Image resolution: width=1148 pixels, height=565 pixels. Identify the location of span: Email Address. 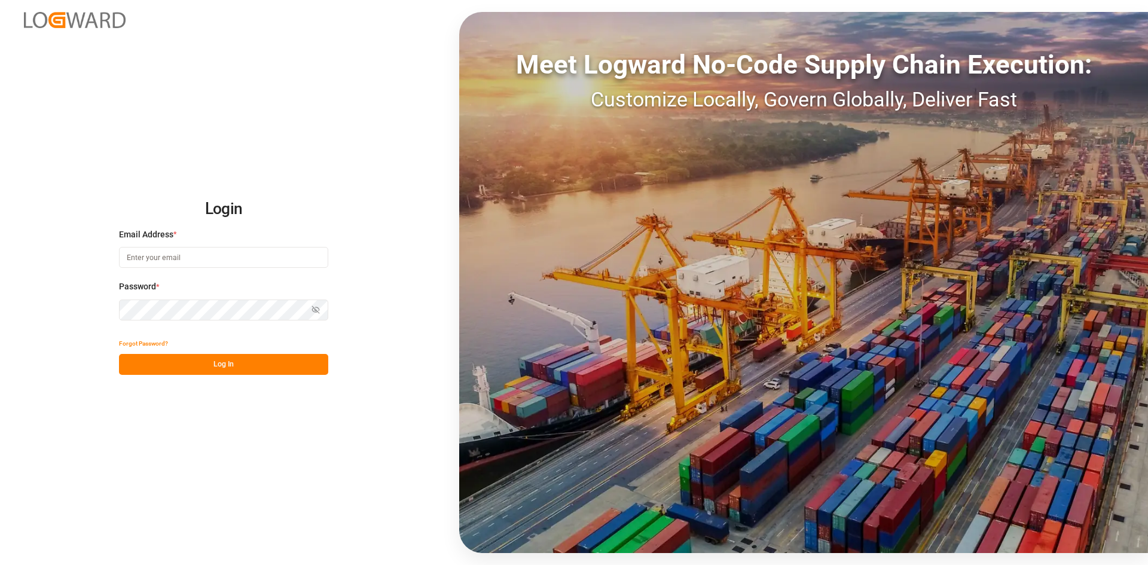
(146, 234).